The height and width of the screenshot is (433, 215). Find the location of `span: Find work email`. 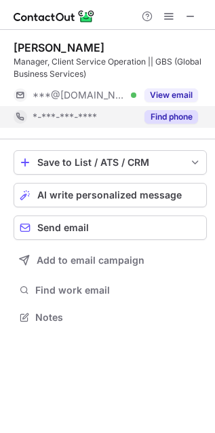

span: Find work email is located at coordinates (118, 290).